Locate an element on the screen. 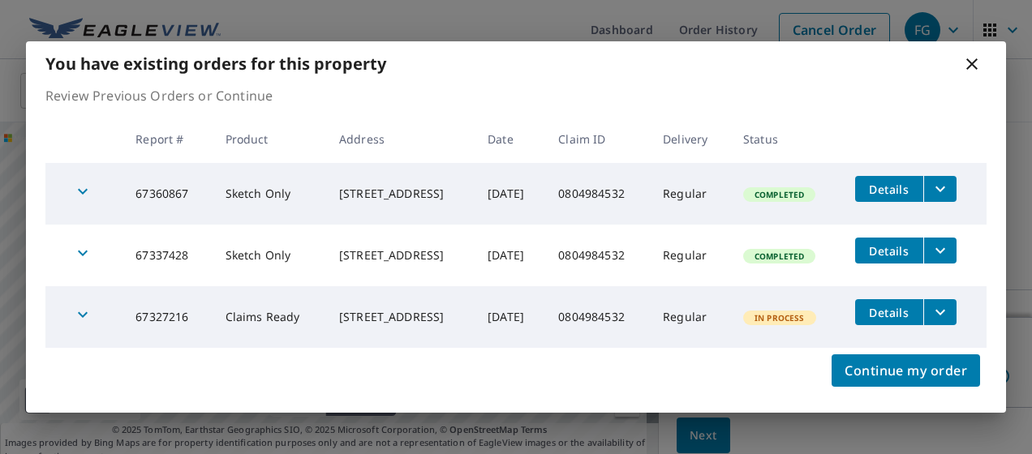 The image size is (1032, 454). th: Claim ID is located at coordinates (597, 139).